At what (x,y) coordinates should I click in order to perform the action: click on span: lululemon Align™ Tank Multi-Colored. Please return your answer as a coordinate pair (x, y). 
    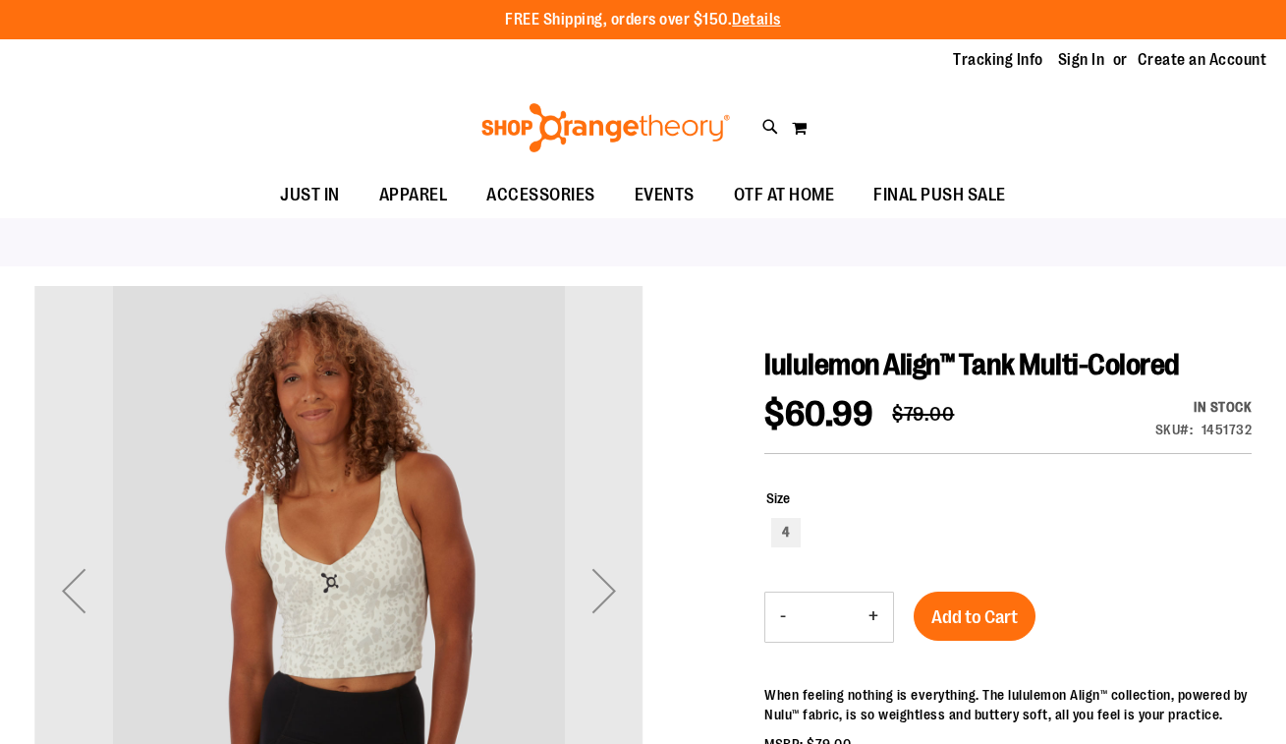
    Looking at the image, I should click on (972, 365).